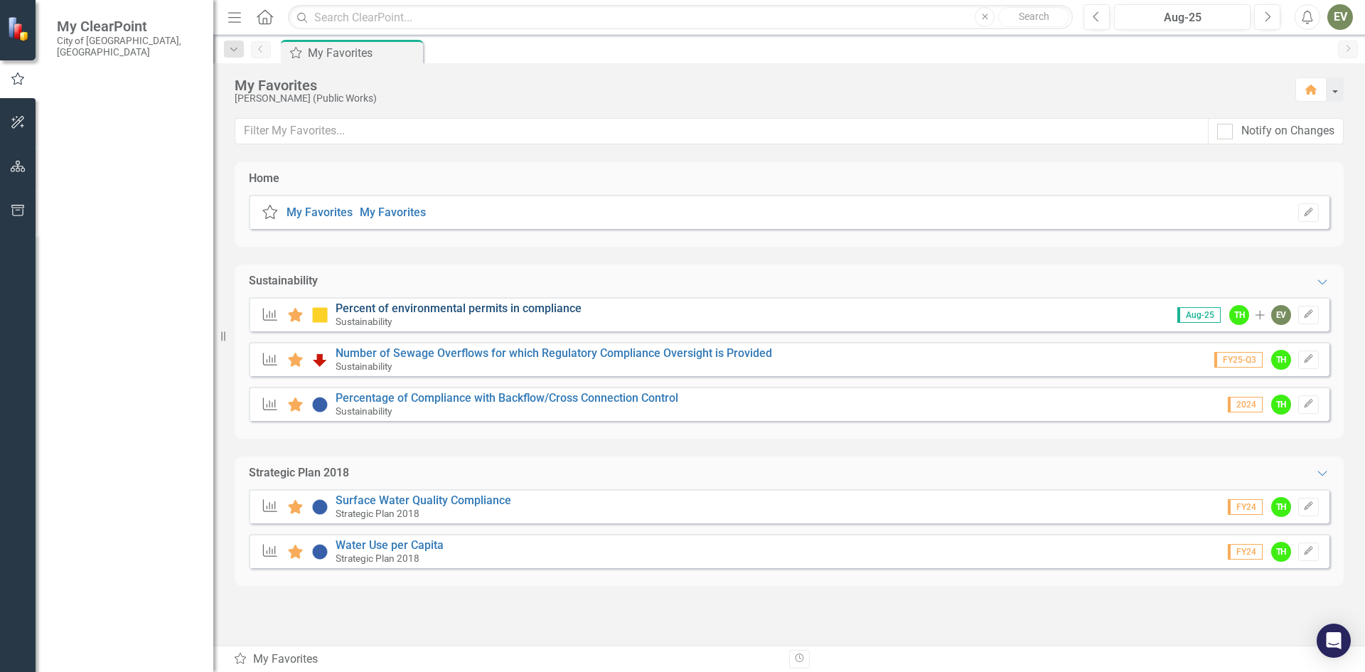  I want to click on a: Percent of environmental permits in compliance, so click(458, 308).